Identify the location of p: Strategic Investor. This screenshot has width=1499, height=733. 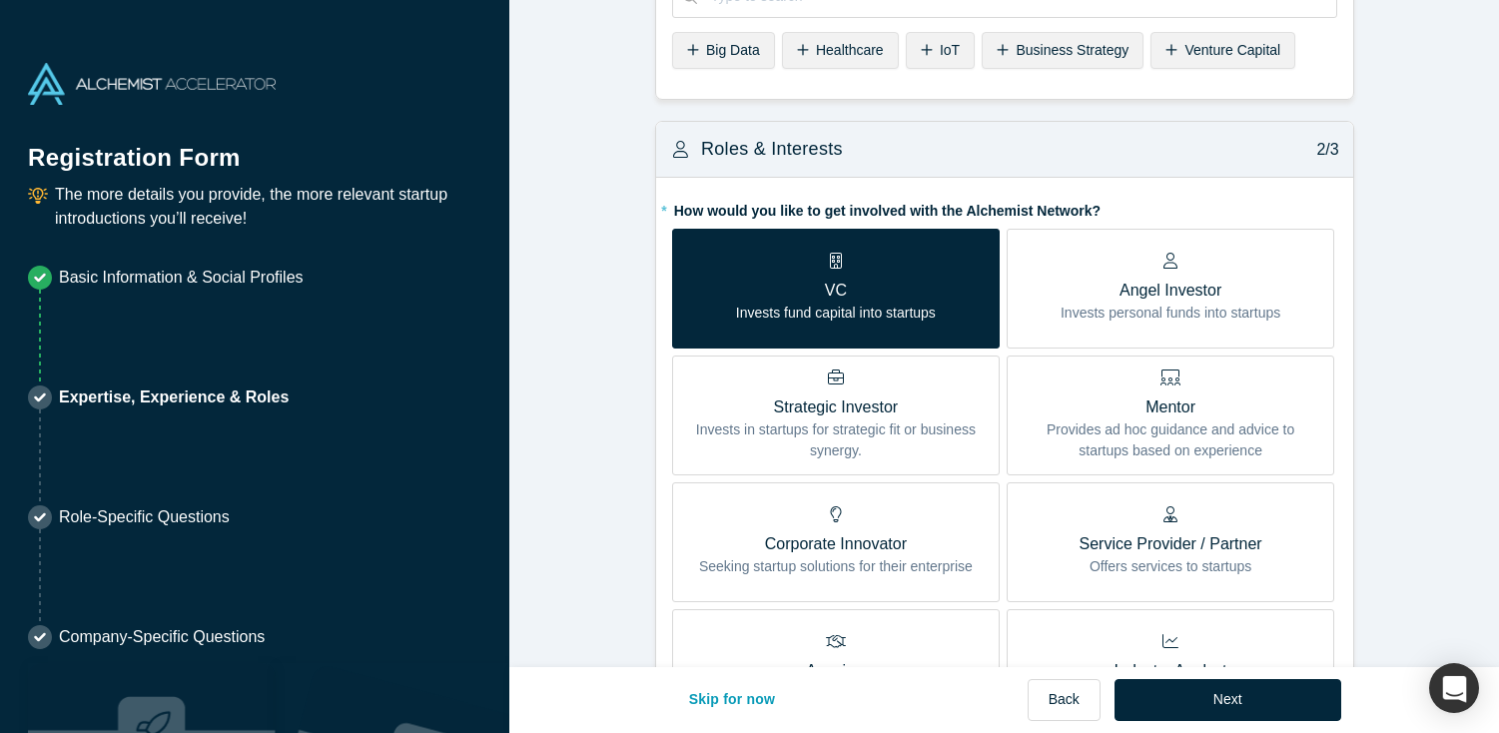
(836, 407).